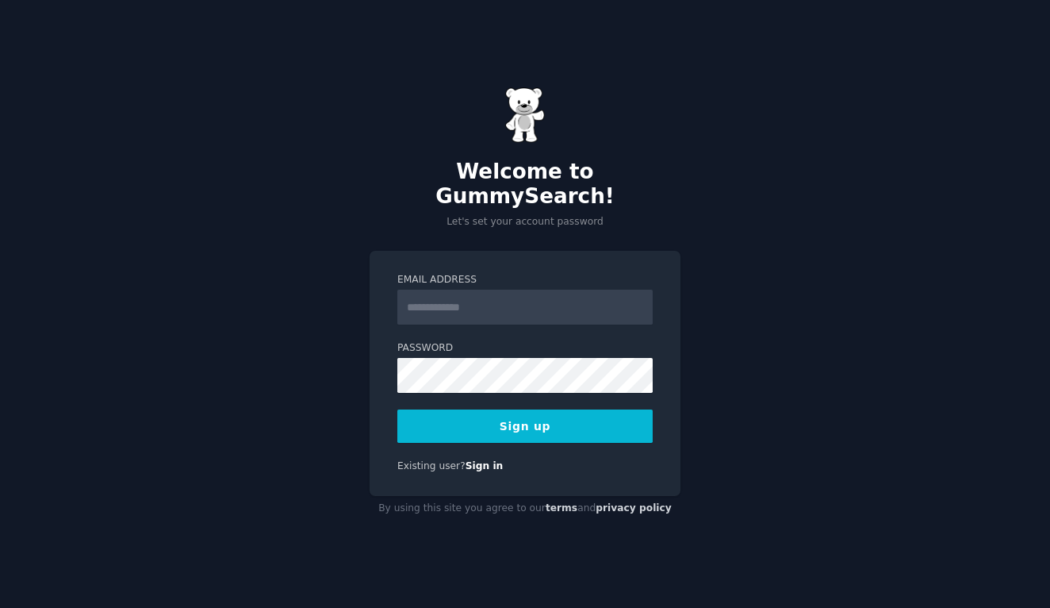  Describe the element at coordinates (525, 222) in the screenshot. I see `p: Let's set your account password` at that location.